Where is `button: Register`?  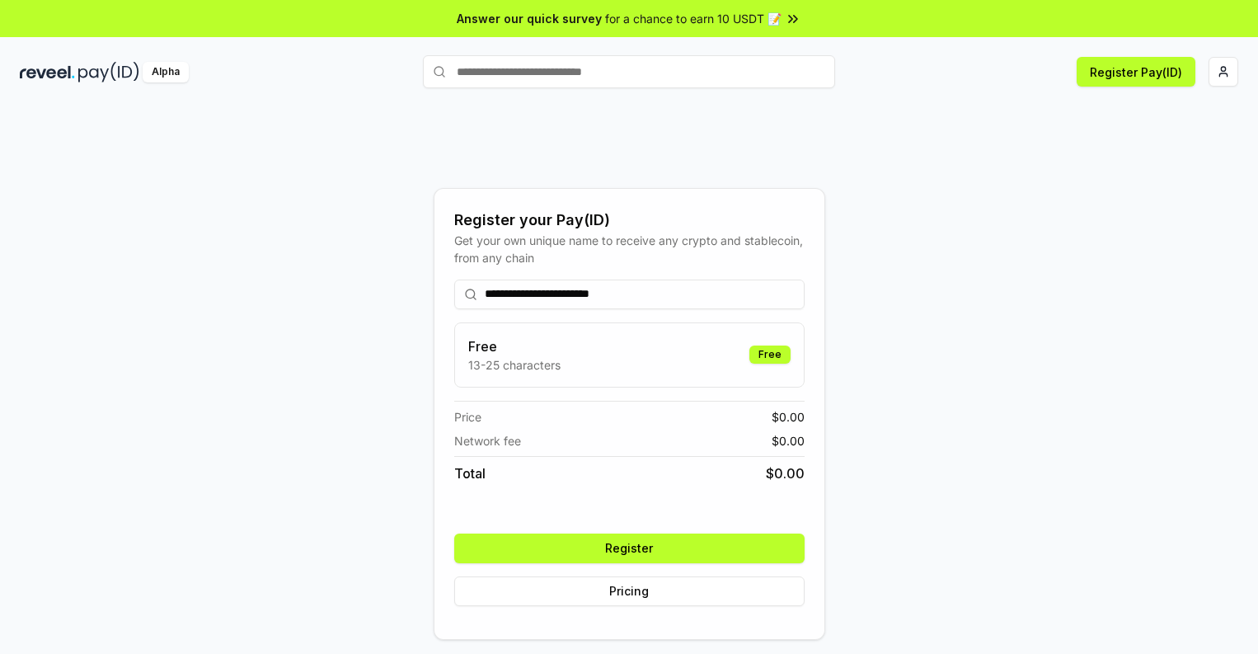
button: Register is located at coordinates (629, 548).